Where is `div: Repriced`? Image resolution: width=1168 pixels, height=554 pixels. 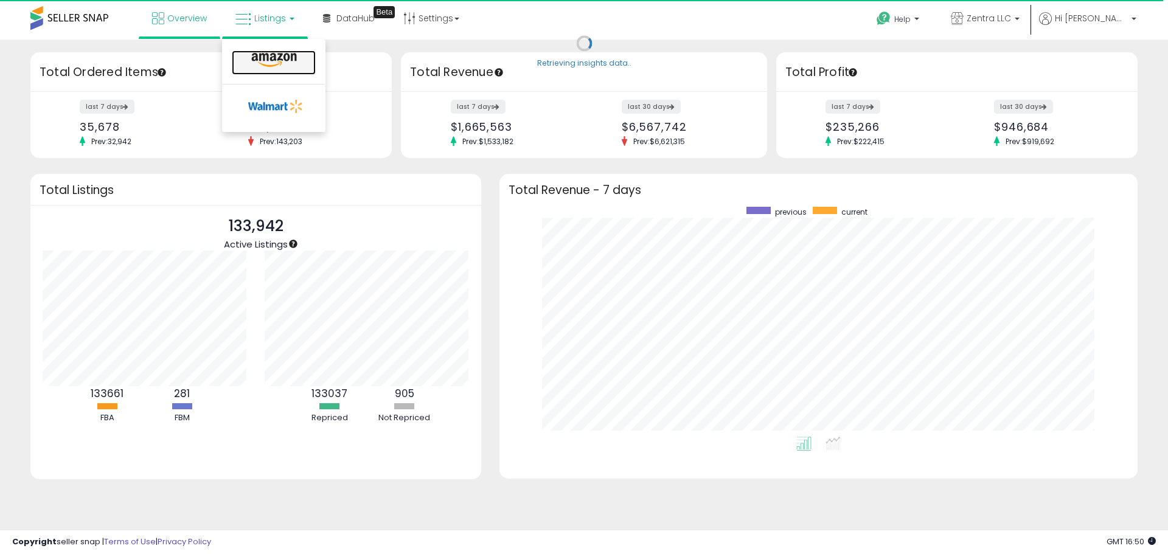
div: Repriced is located at coordinates (330, 418).